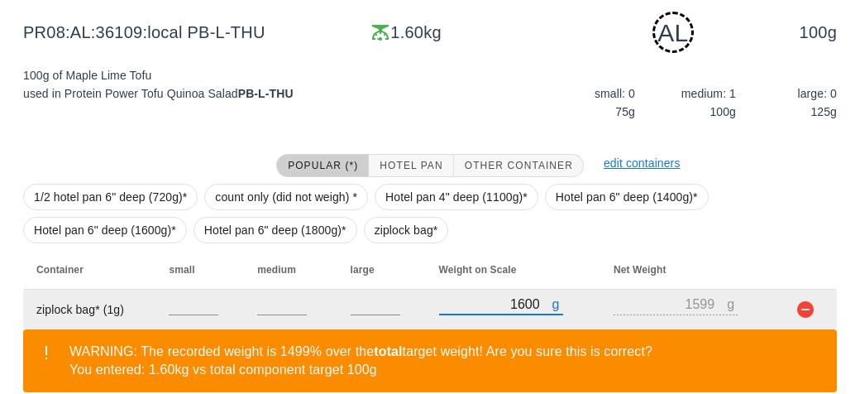 The width and height of the screenshot is (860, 394). What do you see at coordinates (588, 103) in the screenshot?
I see `div: small: 0 75g` at bounding box center [588, 103].